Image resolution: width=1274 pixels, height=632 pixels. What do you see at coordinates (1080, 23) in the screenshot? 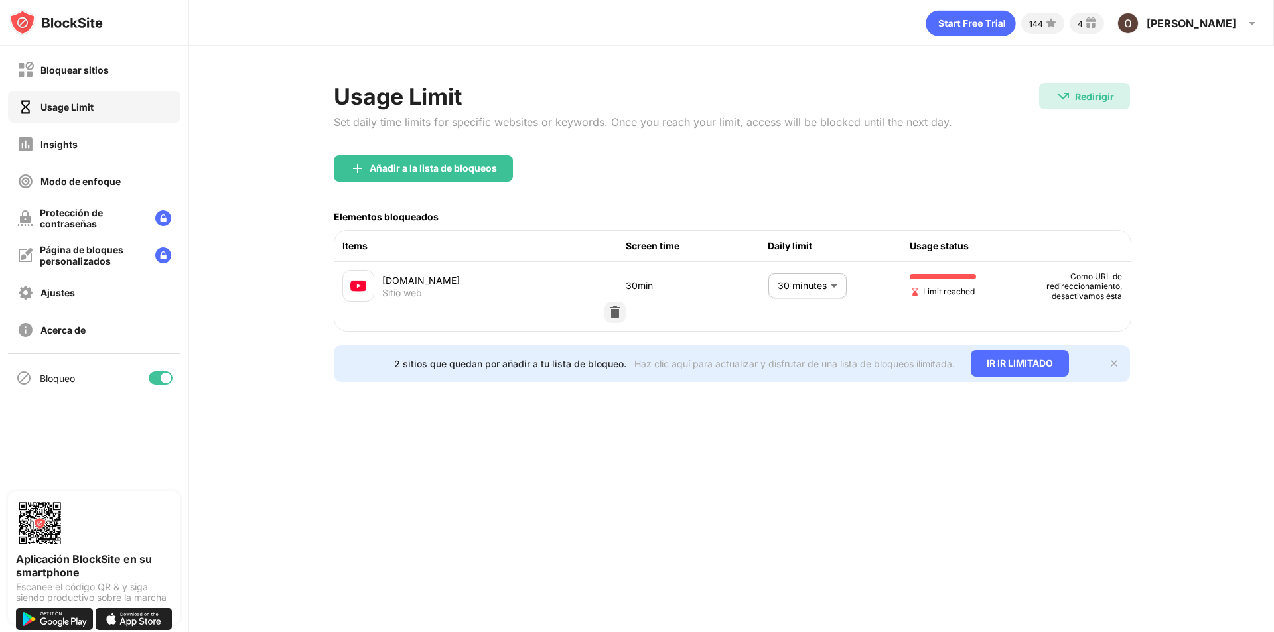
I see `div: 4` at bounding box center [1080, 23].